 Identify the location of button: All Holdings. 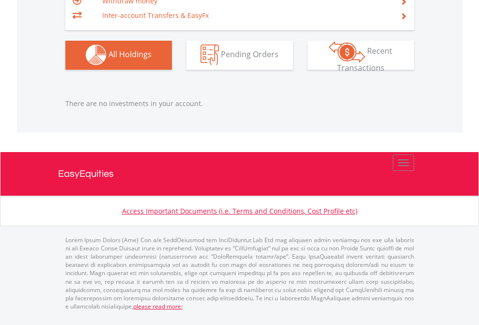
(119, 55).